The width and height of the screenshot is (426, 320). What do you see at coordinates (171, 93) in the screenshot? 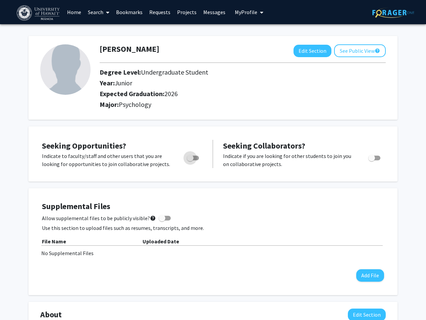
I see `span: 2026` at bounding box center [171, 93].